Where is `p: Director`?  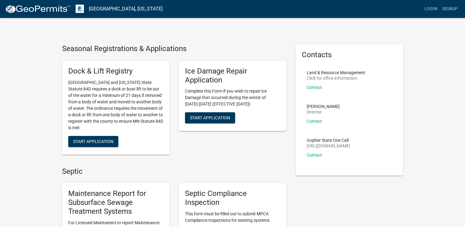
p: Director is located at coordinates (323, 112).